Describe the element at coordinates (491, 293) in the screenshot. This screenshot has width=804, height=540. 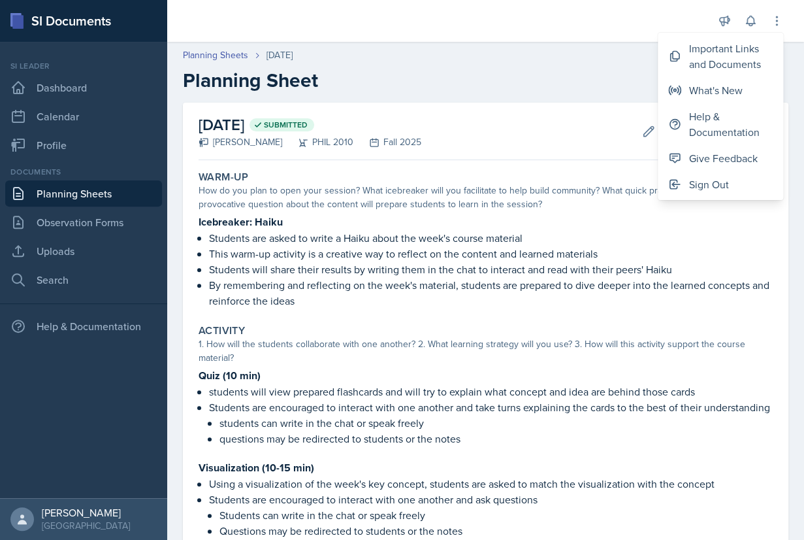
I see `p: By remembering and reflecting on the week's material, students are prepared to dive deeper into t...` at that location.